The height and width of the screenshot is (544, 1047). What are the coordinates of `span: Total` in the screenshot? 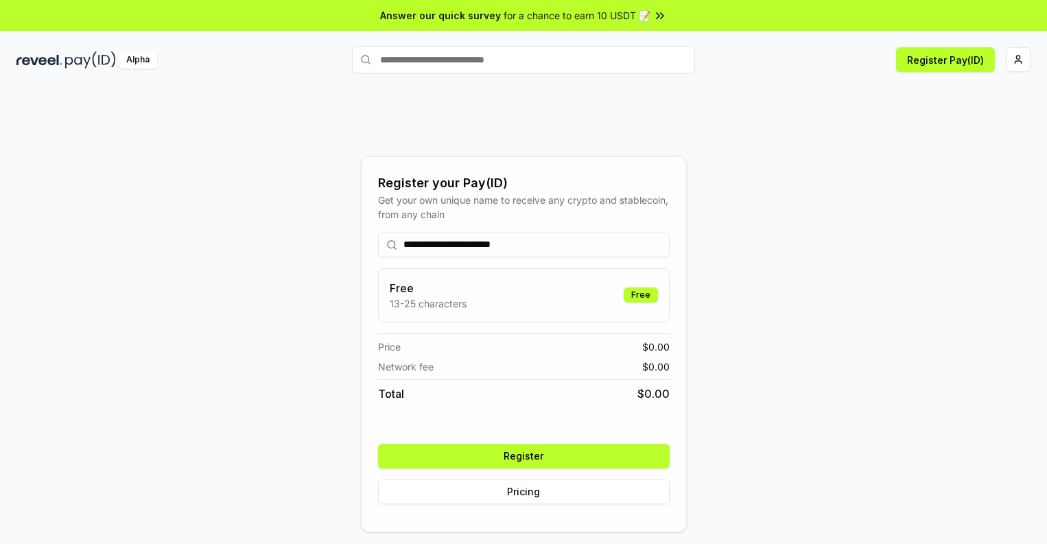 It's located at (391, 394).